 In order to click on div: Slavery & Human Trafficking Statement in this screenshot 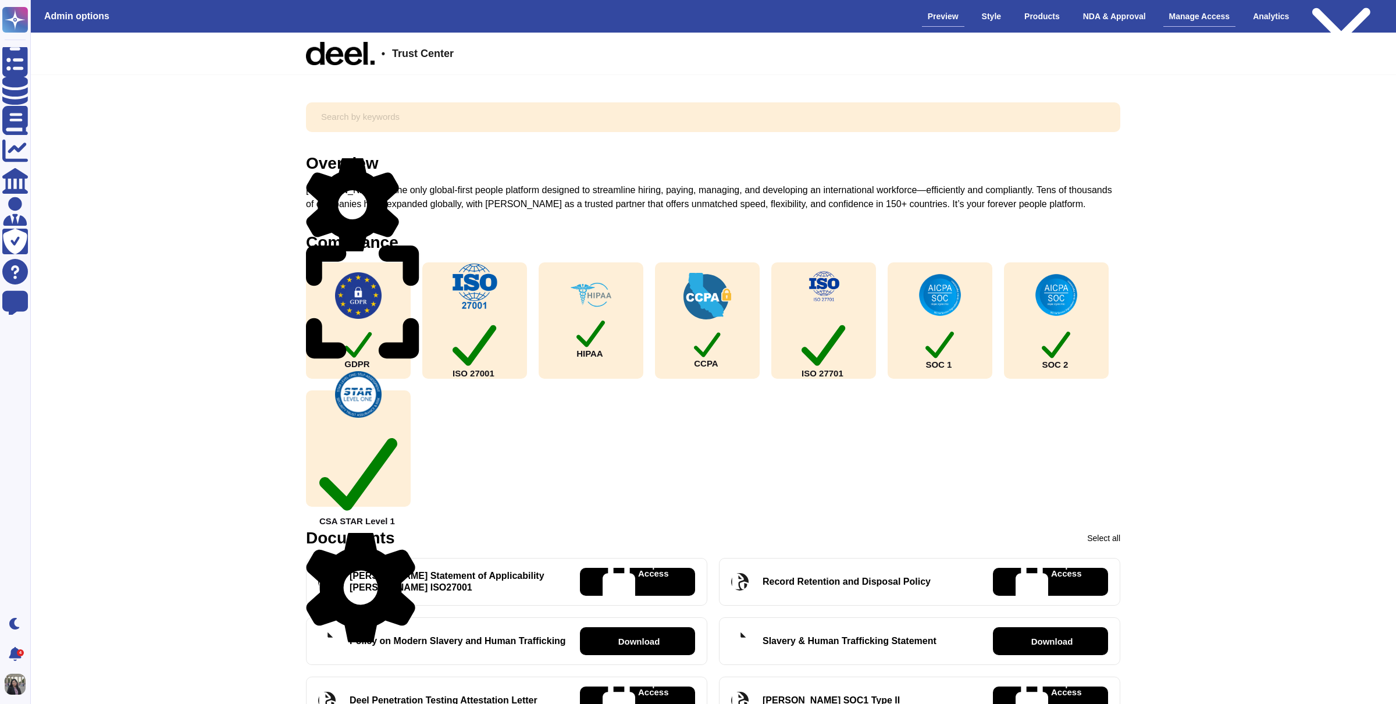, I will do `click(849, 641)`.